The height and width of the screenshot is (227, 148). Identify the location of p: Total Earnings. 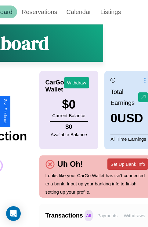
(124, 97).